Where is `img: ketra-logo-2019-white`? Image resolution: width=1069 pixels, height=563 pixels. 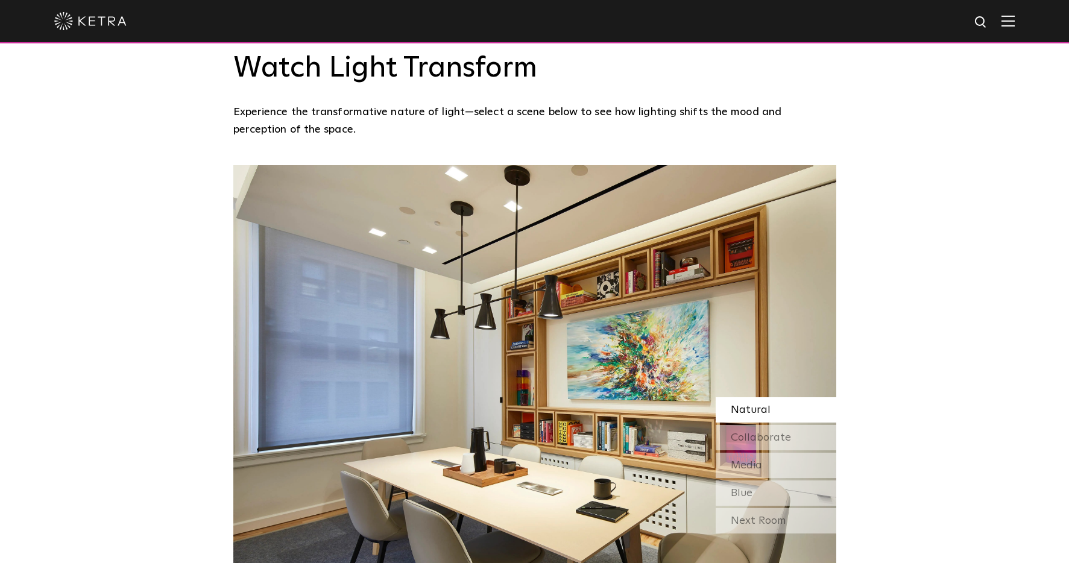
img: ketra-logo-2019-white is located at coordinates (90, 21).